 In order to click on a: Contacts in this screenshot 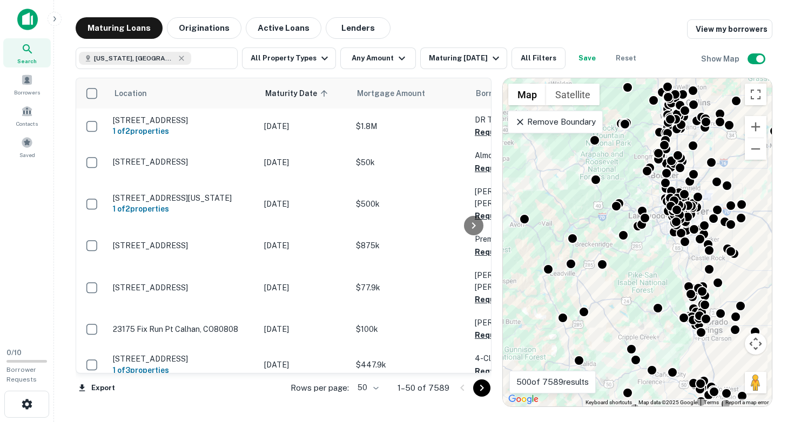, I will do `click(27, 116)`.